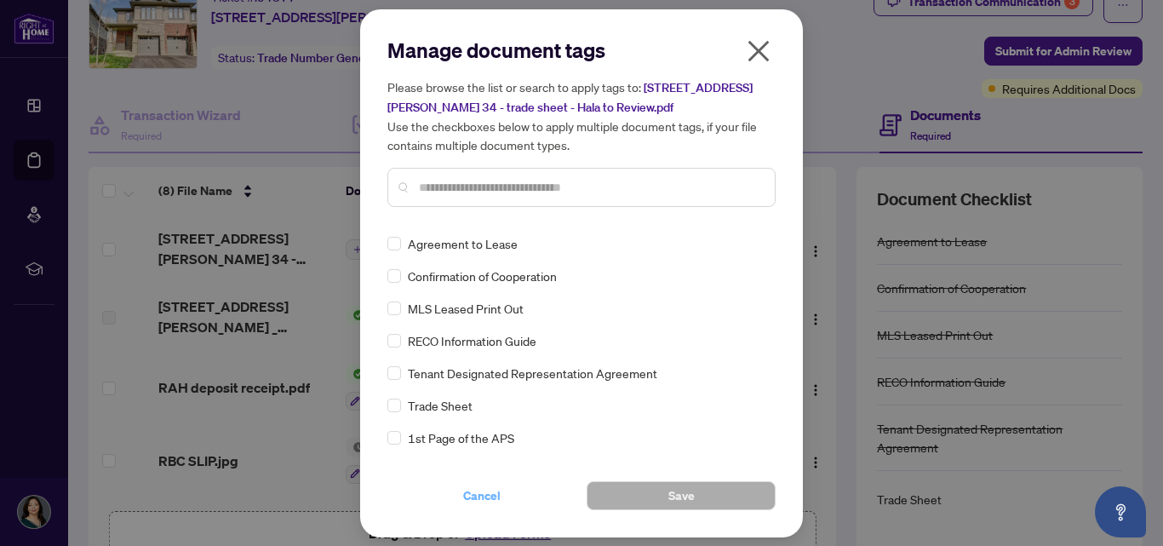  I want to click on span: Cancel, so click(482, 496).